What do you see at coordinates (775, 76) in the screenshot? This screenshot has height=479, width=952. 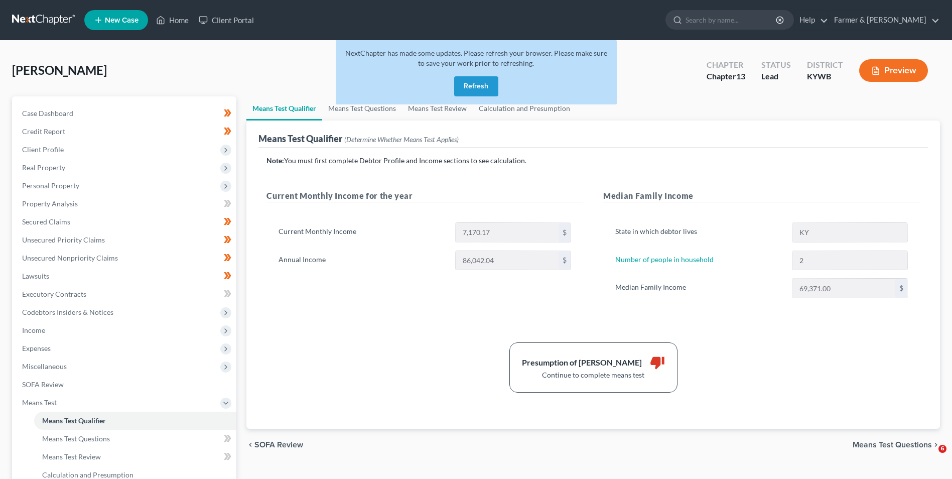 I see `div: Lead` at bounding box center [775, 76].